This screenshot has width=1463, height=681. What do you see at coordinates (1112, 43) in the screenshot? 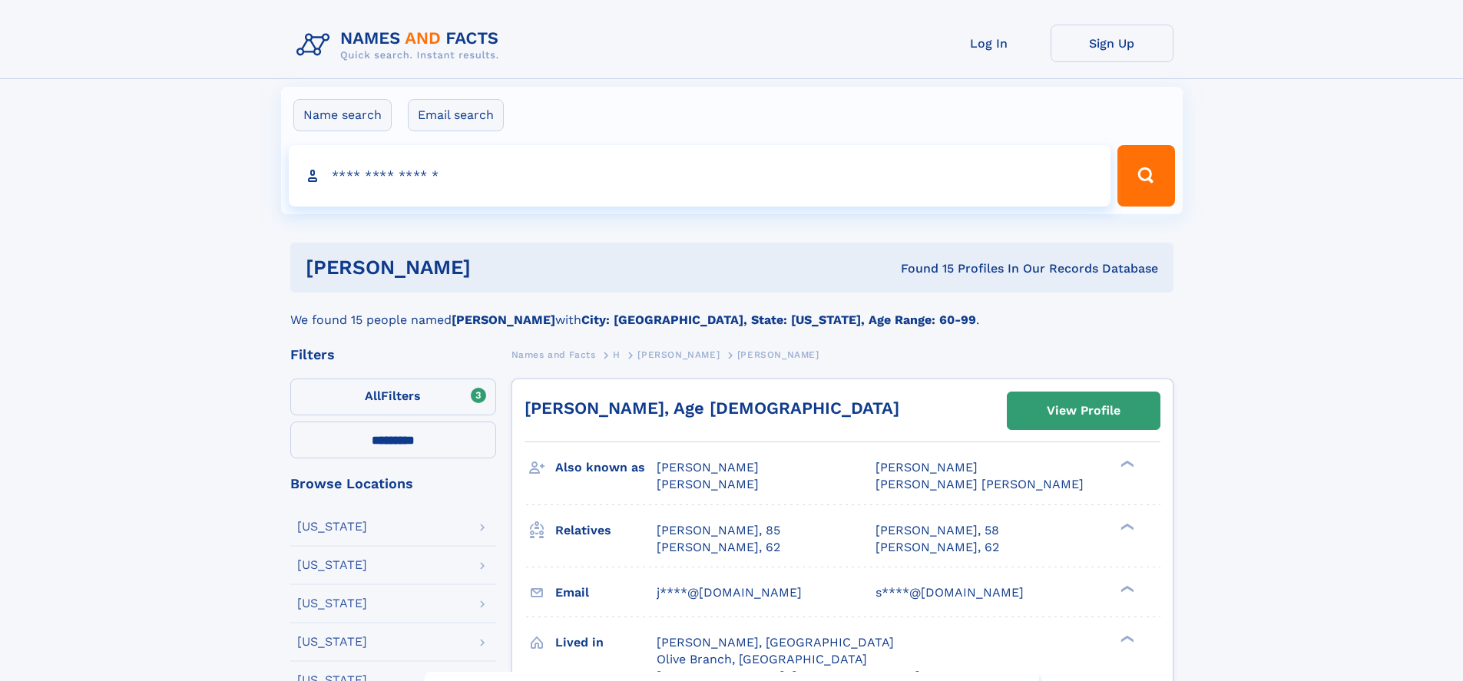
I see `a: Sign Up` at bounding box center [1112, 43].